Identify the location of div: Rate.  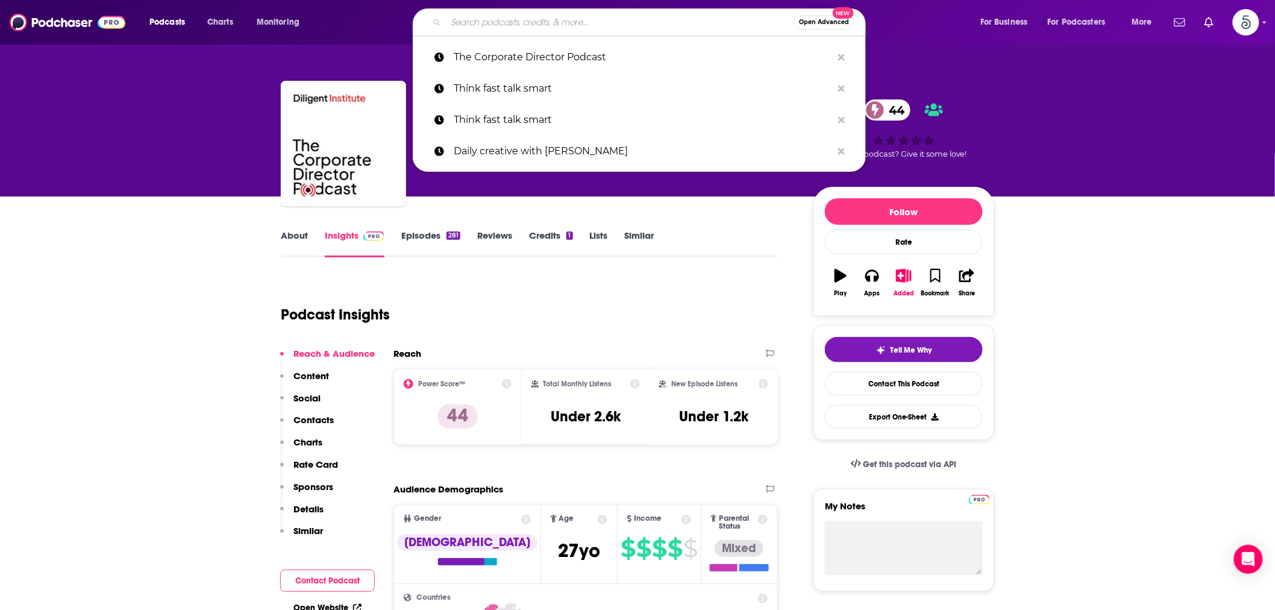
(904, 242).